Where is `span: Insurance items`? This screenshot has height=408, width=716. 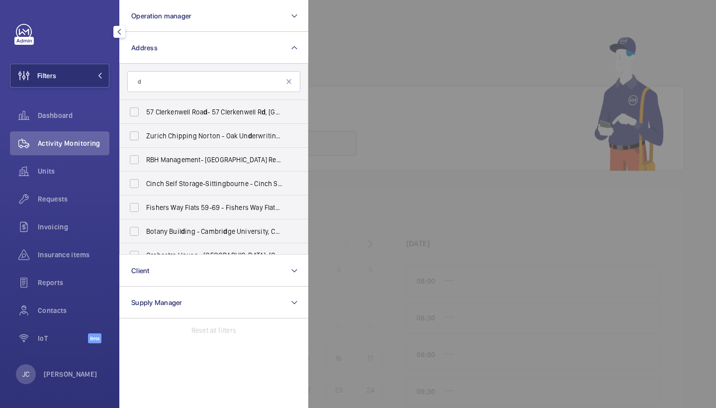
span: Insurance items is located at coordinates (74, 255).